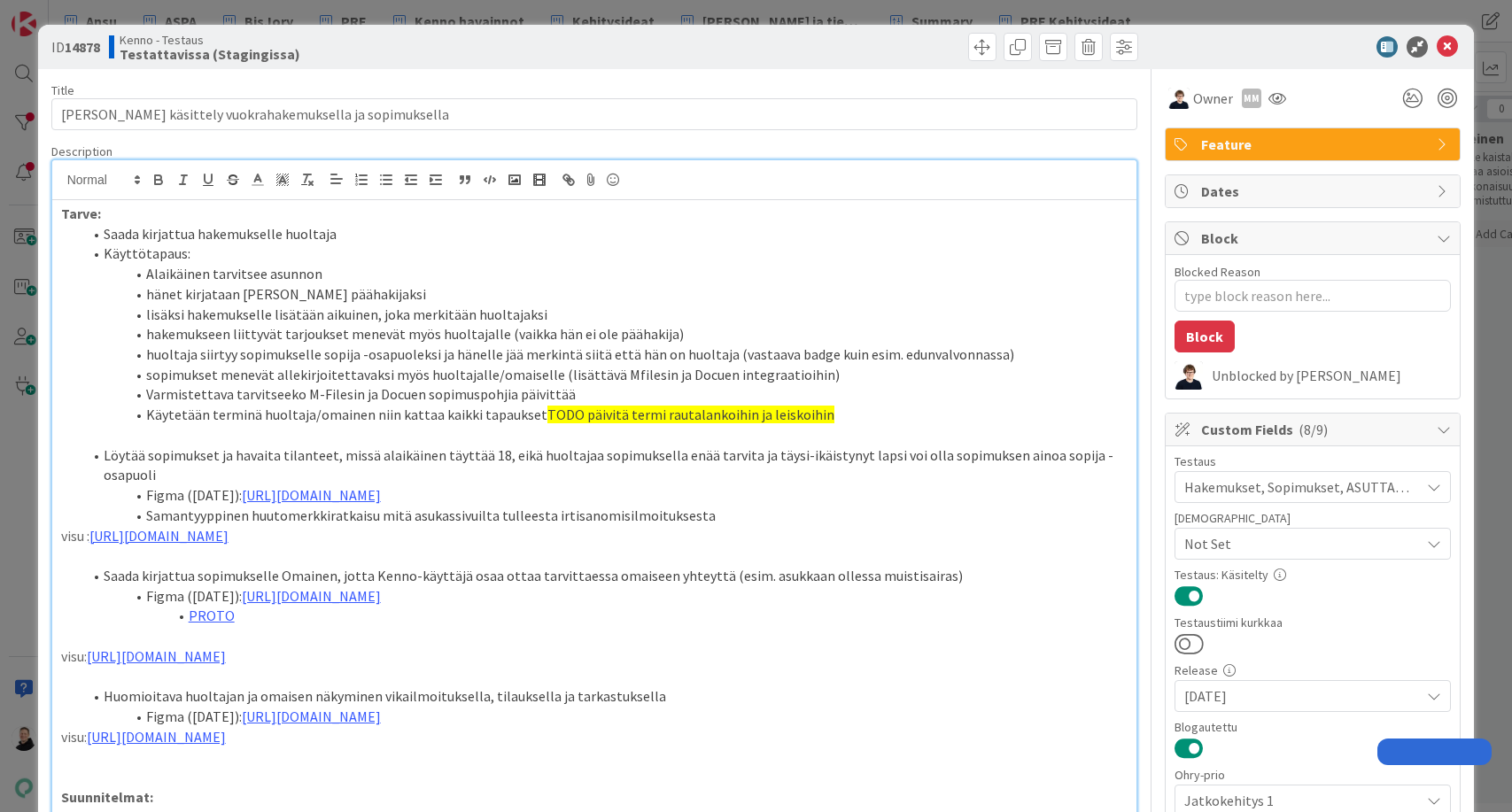  What do you see at coordinates (1313, 728) in the screenshot?
I see `div: Blogautettu` at bounding box center [1313, 728].